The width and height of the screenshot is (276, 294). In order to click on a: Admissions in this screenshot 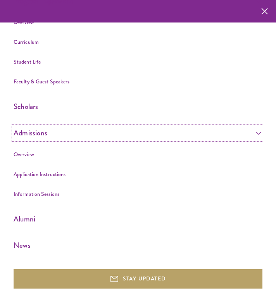, I will do `click(137, 132)`.